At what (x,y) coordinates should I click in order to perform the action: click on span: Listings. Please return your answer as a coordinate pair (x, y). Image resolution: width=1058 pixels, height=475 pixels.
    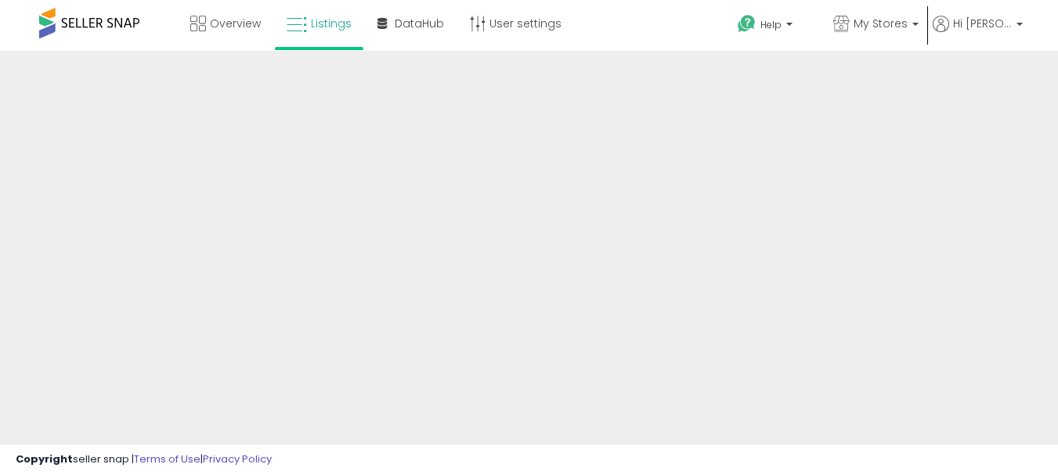
    Looking at the image, I should click on (331, 23).